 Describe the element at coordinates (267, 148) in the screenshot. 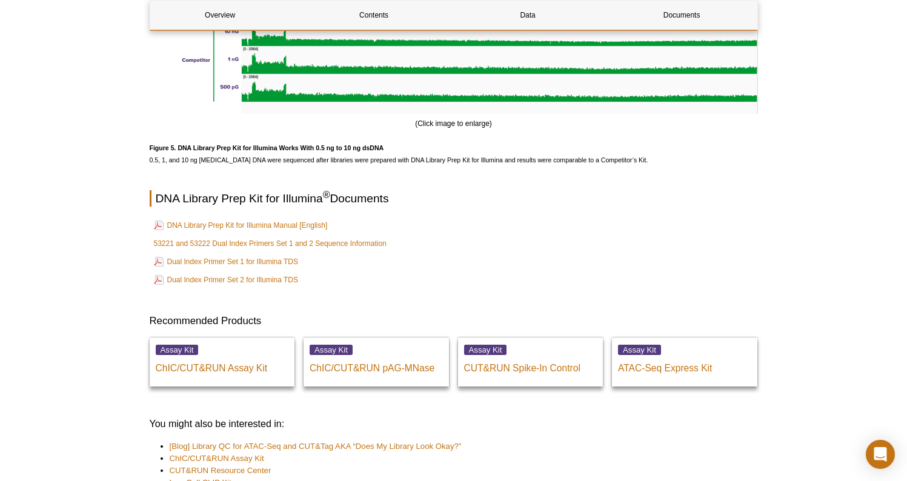

I see `strong: Figure 5. DNA Library Prep Kit for Illumina Works With 0.5 ng to 10 ng dsDNA` at that location.